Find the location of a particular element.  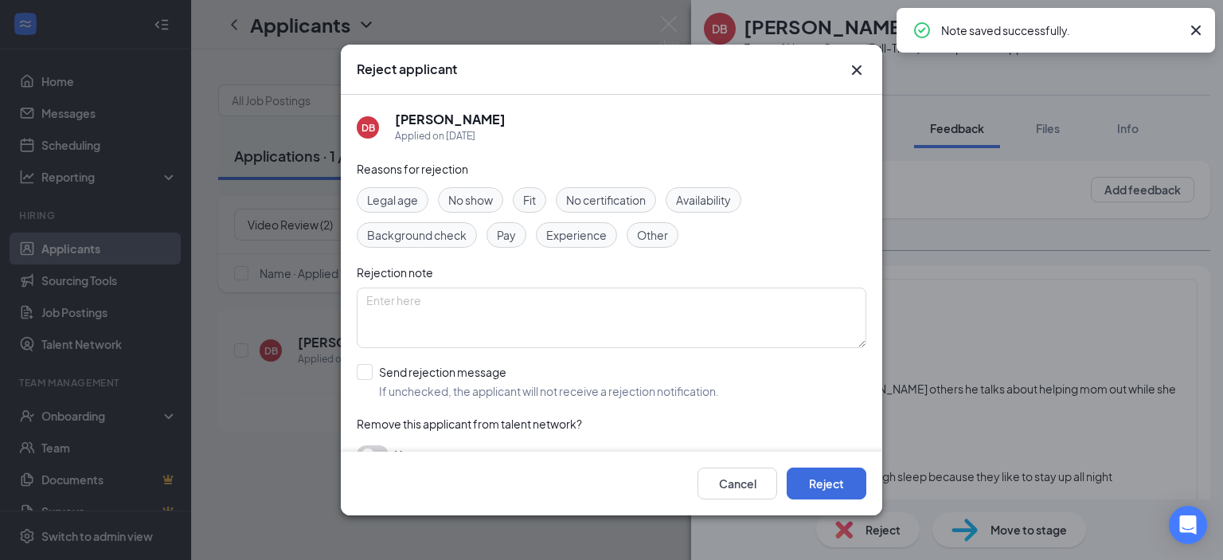

span: Background check is located at coordinates (416, 235).